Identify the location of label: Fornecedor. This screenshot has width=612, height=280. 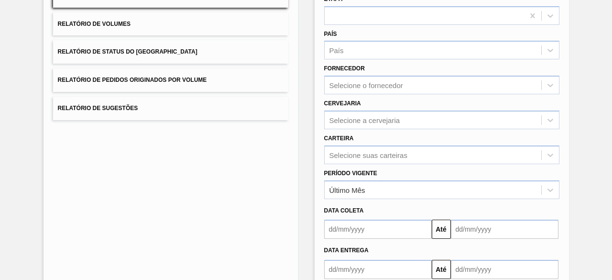
(344, 68).